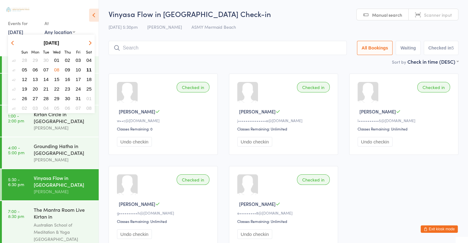 This screenshot has height=243, width=468. I want to click on button: Checked in5, so click(441, 48).